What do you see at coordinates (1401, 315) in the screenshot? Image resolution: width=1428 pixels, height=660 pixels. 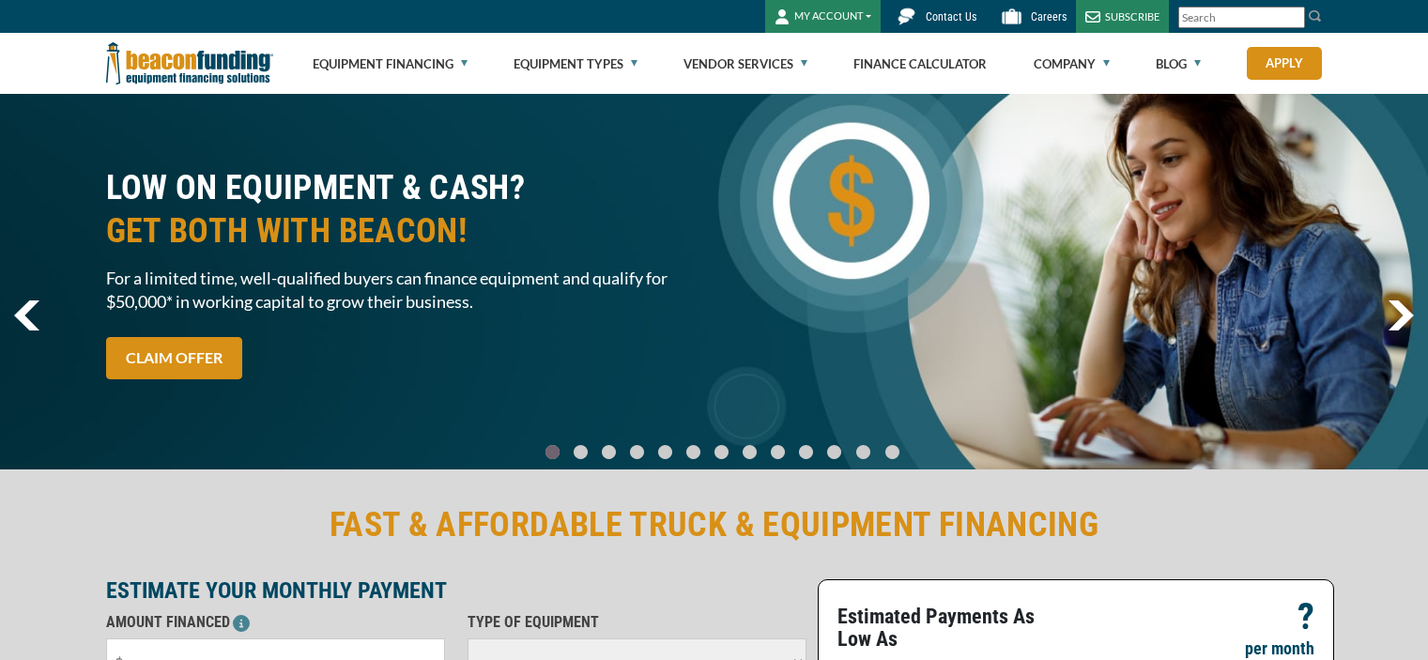 I see `img: Right Navigator` at bounding box center [1401, 315].